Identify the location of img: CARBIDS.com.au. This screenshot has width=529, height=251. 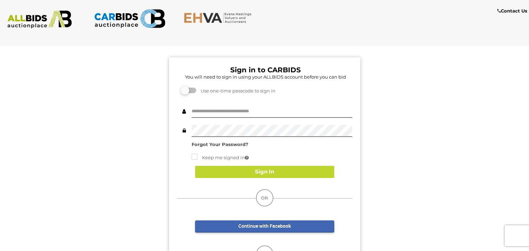
(130, 18).